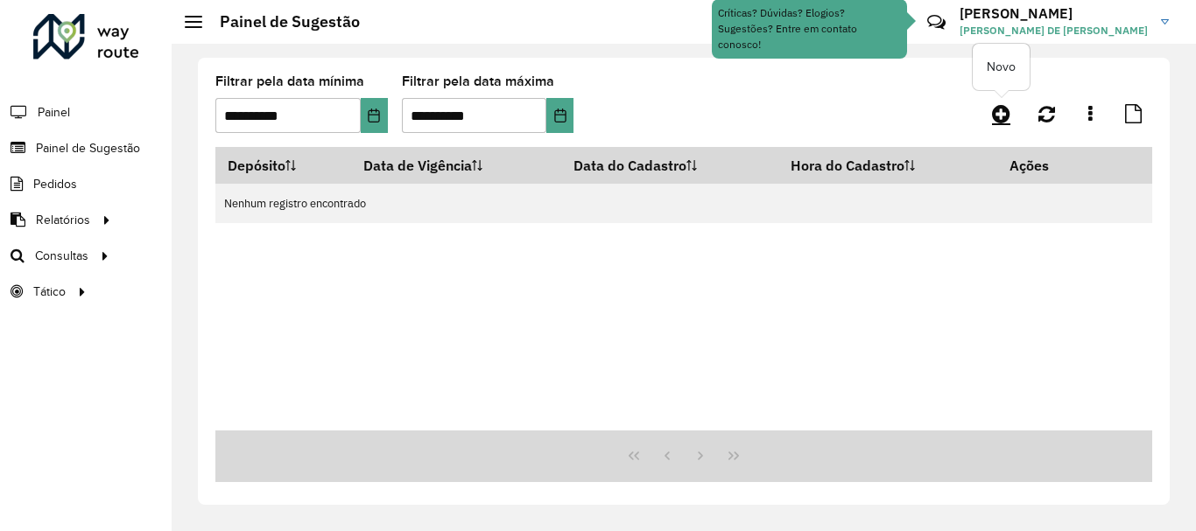 The image size is (1196, 531). Describe the element at coordinates (456, 165) in the screenshot. I see `th: Data de Vigência` at that location.